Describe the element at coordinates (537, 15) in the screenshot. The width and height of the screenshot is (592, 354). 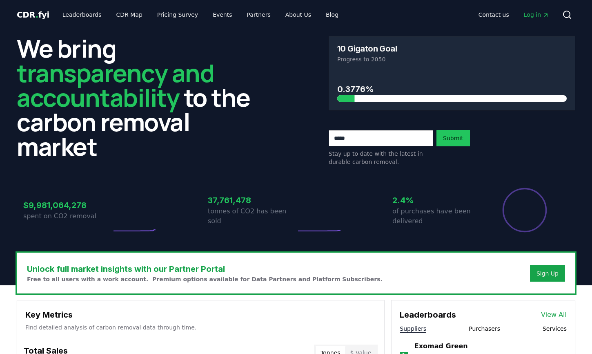
I see `span: Log in` at that location.